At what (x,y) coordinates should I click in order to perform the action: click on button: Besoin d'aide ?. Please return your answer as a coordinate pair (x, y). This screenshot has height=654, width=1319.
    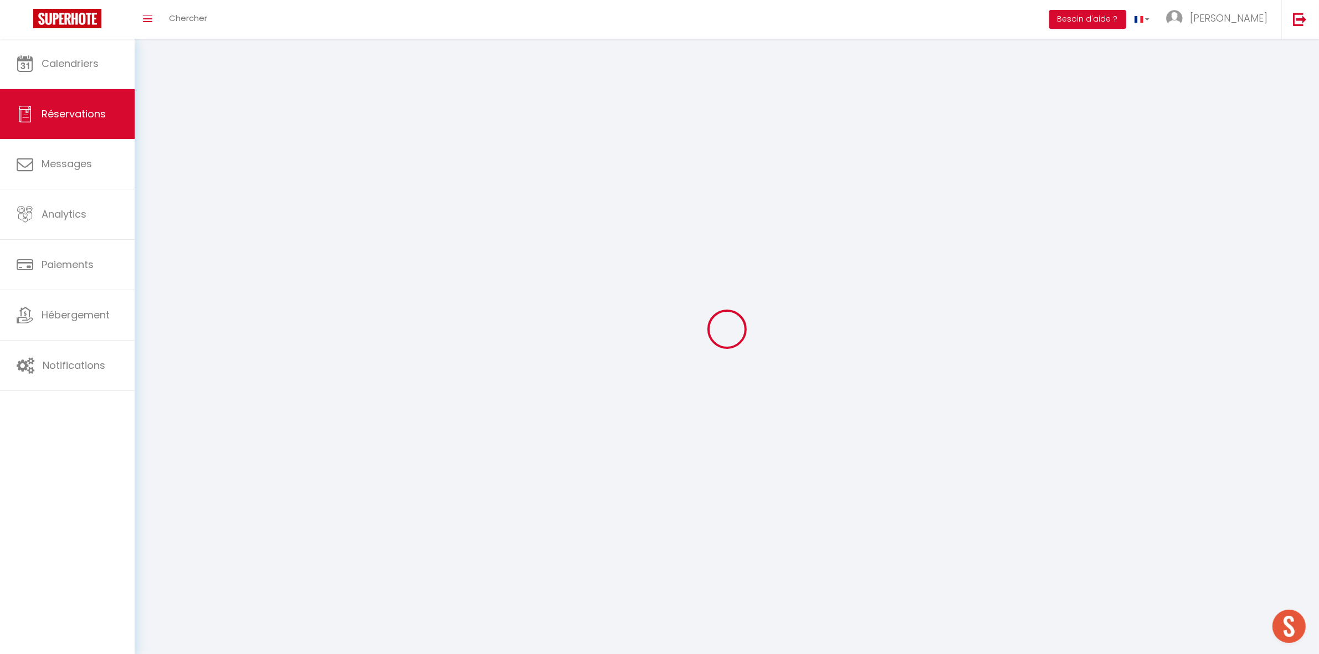
    Looking at the image, I should click on (1087, 19).